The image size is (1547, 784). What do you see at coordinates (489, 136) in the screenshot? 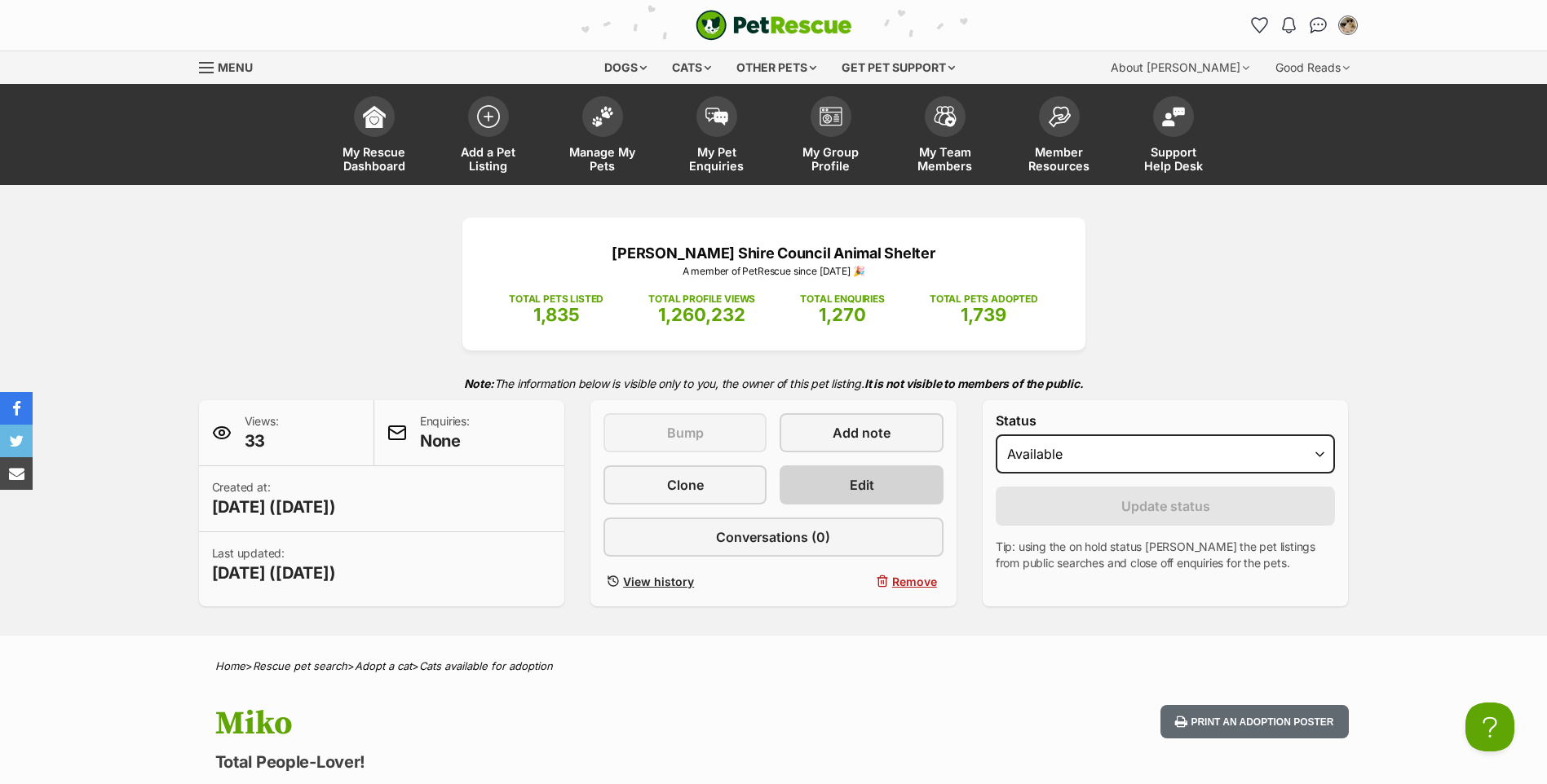
I see `a: Add a Pet Listing` at bounding box center [489, 136].